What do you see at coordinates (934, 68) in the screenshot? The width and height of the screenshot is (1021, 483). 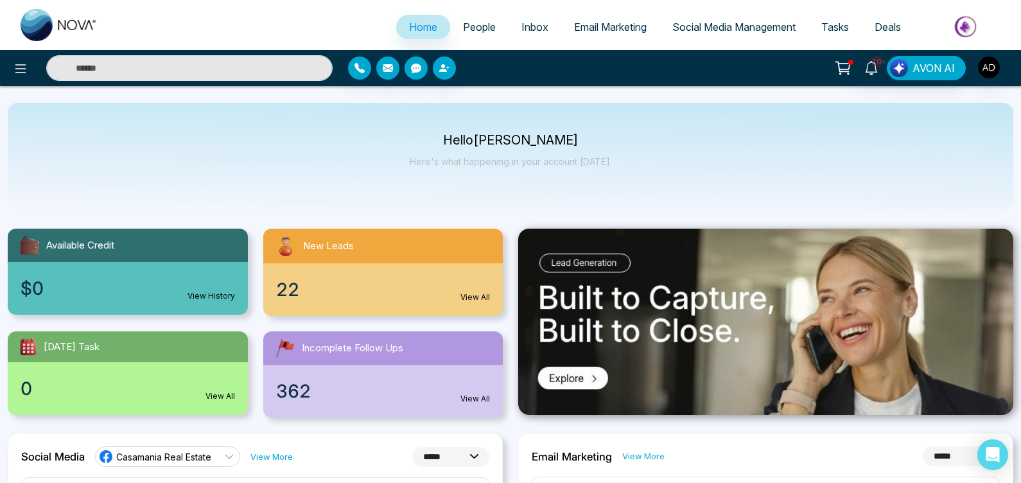 I see `span: AVON AI` at bounding box center [934, 68].